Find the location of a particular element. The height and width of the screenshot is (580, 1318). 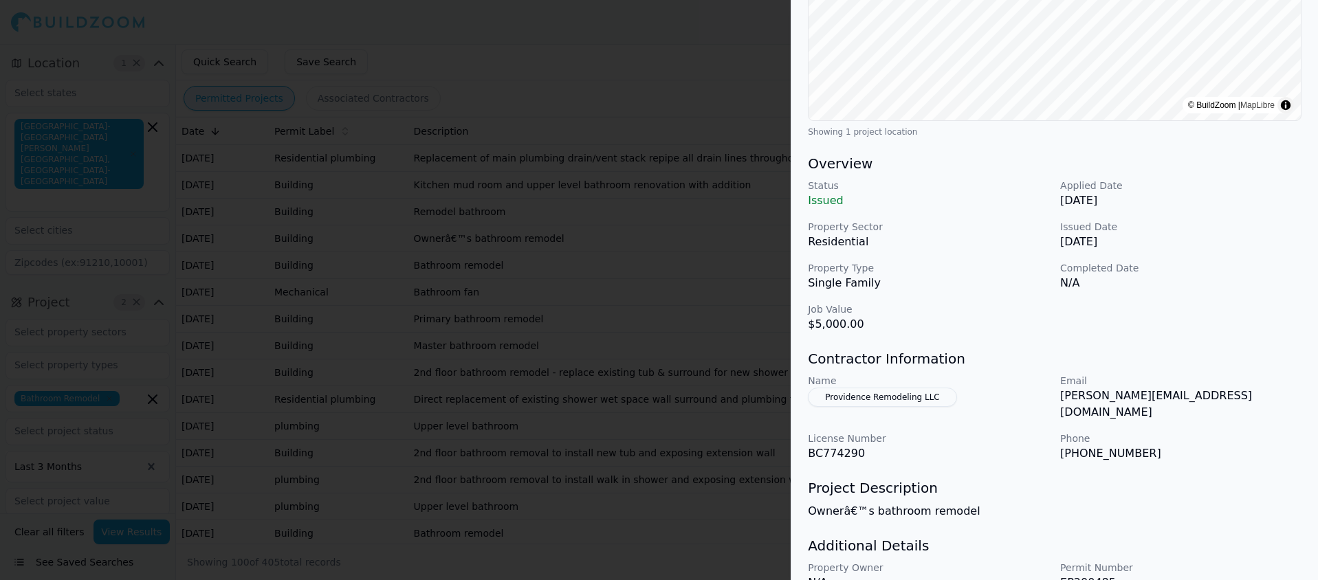

div: © BuildZoom | is located at coordinates (1231, 105).